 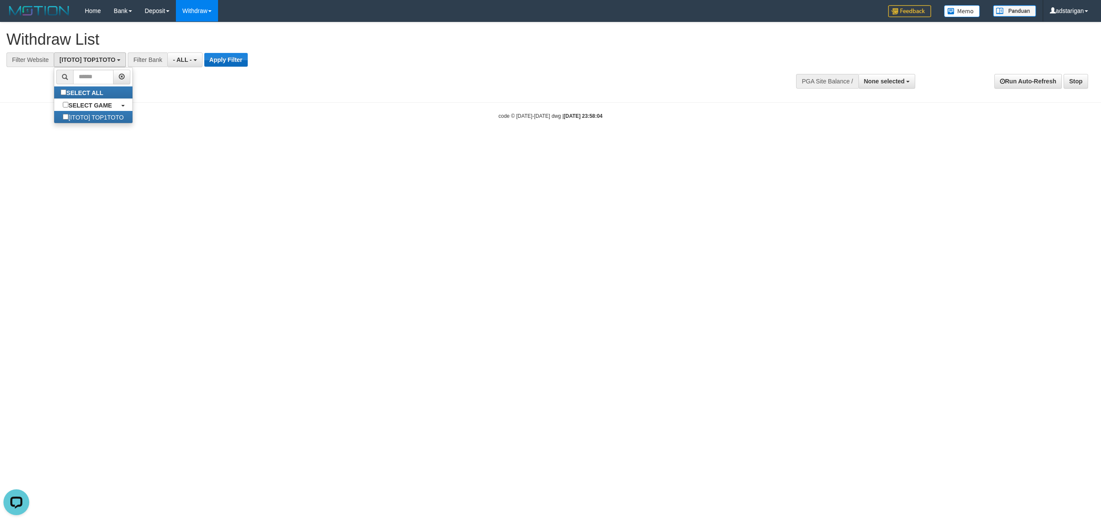 What do you see at coordinates (962, 11) in the screenshot?
I see `img: Button%20Memo.svg` at bounding box center [962, 11].